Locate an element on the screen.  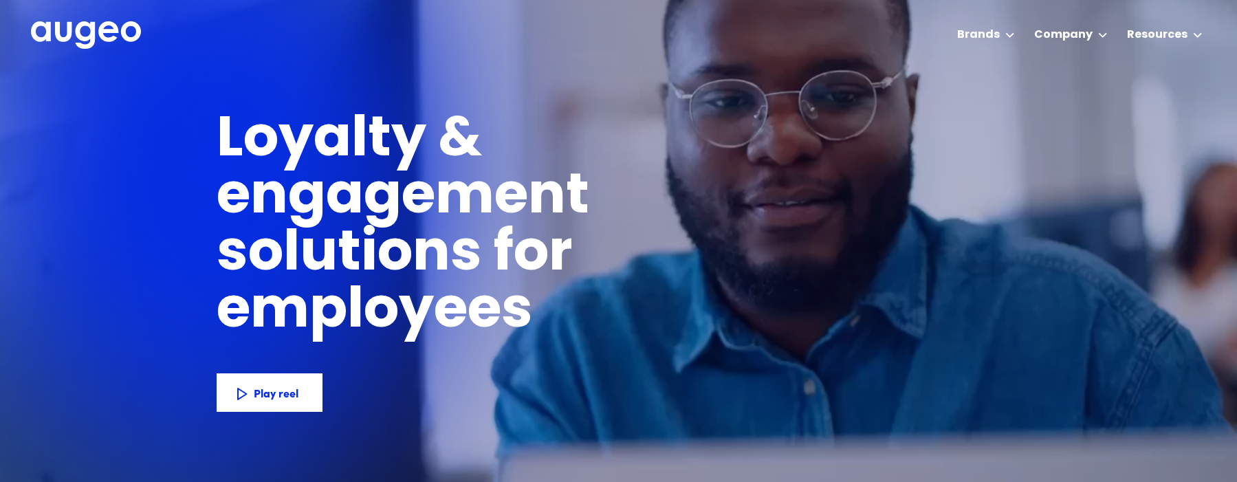
h1: employees is located at coordinates (386, 312).